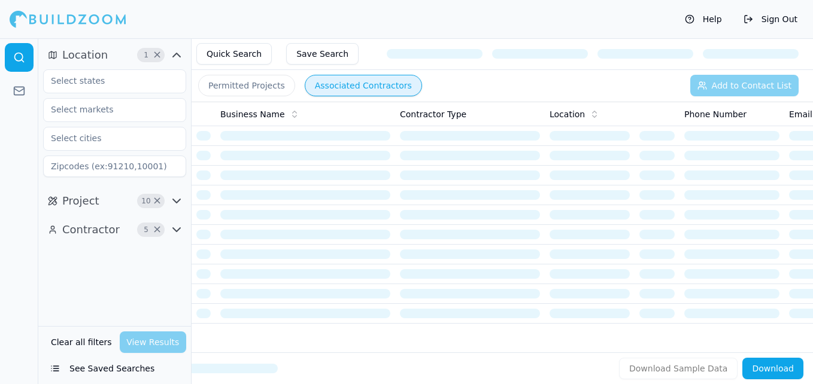  What do you see at coordinates (800, 114) in the screenshot?
I see `span: Email` at bounding box center [800, 114].